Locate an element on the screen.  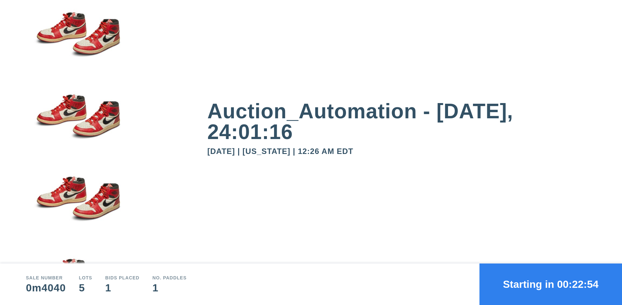
div: 5 is located at coordinates (85, 288).